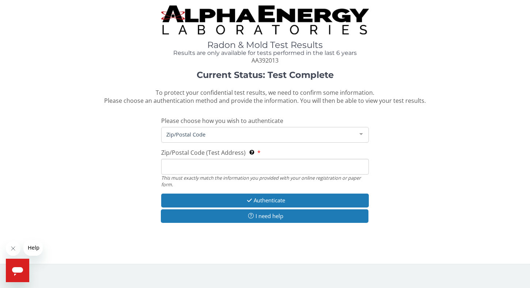  Describe the element at coordinates (222, 121) in the screenshot. I see `span: Please choose how you wish to authenticate` at that location.